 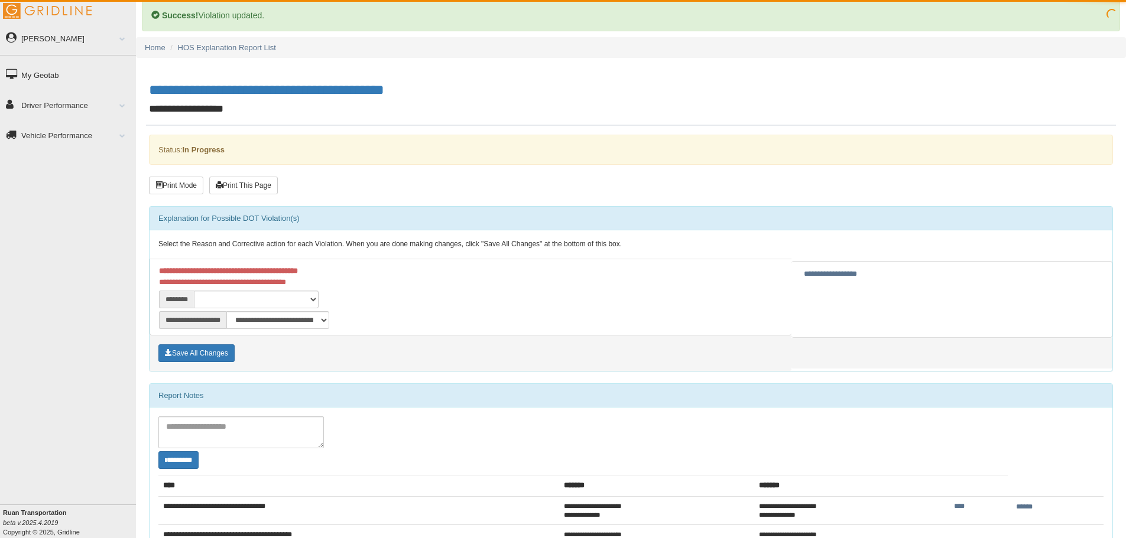 I want to click on button: Change Filter Options, so click(x=178, y=460).